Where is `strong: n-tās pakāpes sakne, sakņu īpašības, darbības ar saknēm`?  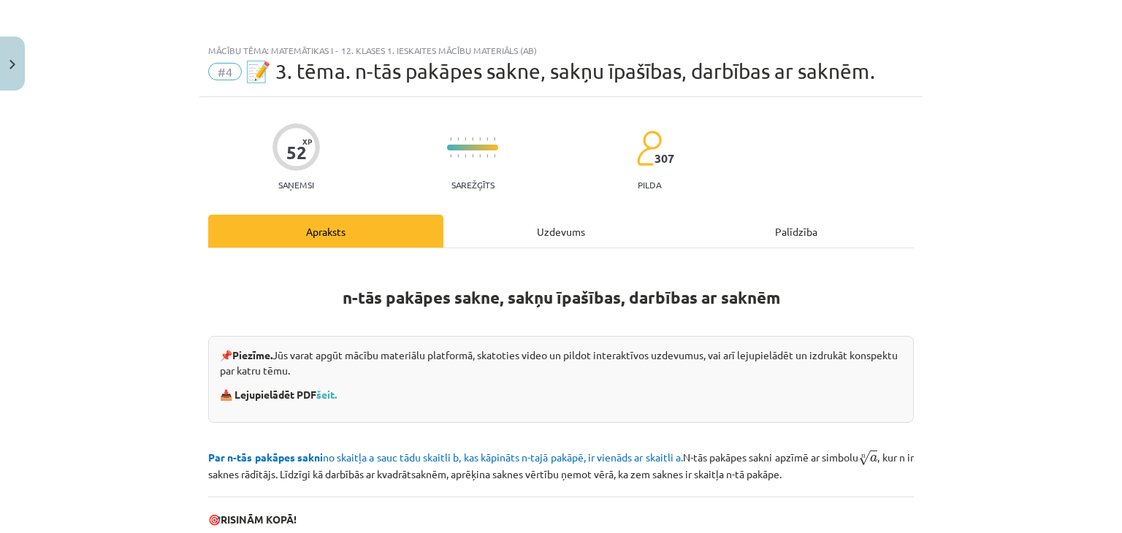 strong: n-tās pakāpes sakne, sakņu īpašības, darbības ar saknēm is located at coordinates (561, 297).